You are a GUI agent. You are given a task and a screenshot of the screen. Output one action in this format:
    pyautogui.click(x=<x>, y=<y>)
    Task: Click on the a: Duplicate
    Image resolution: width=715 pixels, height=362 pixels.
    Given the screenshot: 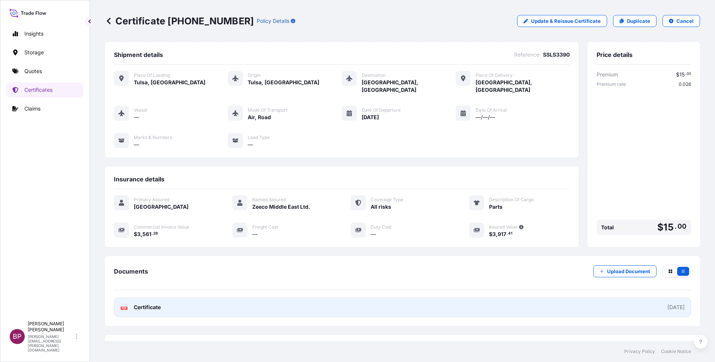 What is the action you would take?
    pyautogui.click(x=635, y=21)
    